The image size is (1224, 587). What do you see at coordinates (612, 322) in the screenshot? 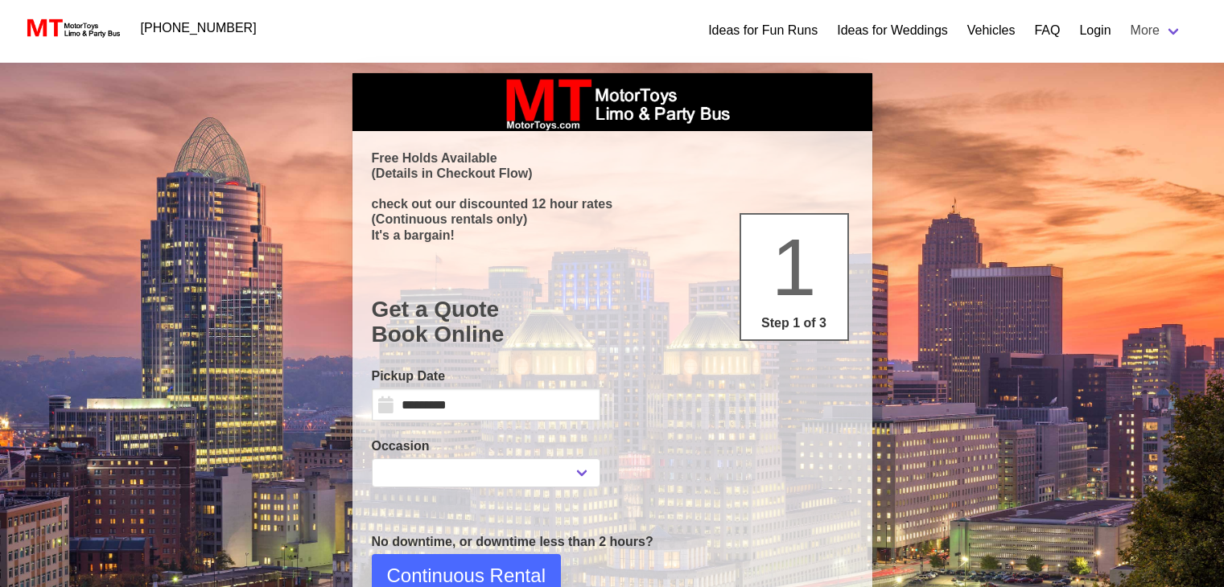
I see `h1: Get a Quote Book Online` at bounding box center [612, 322].